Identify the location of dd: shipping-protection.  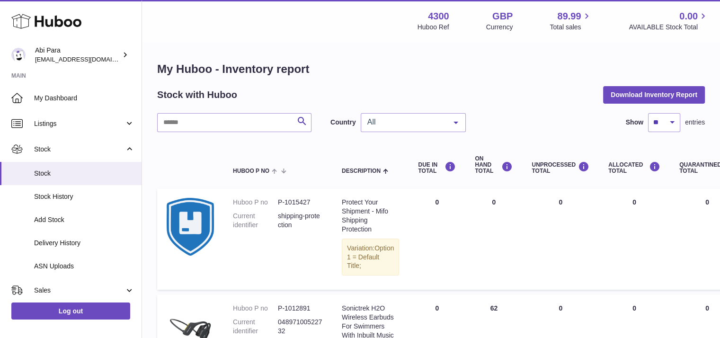
(300, 221).